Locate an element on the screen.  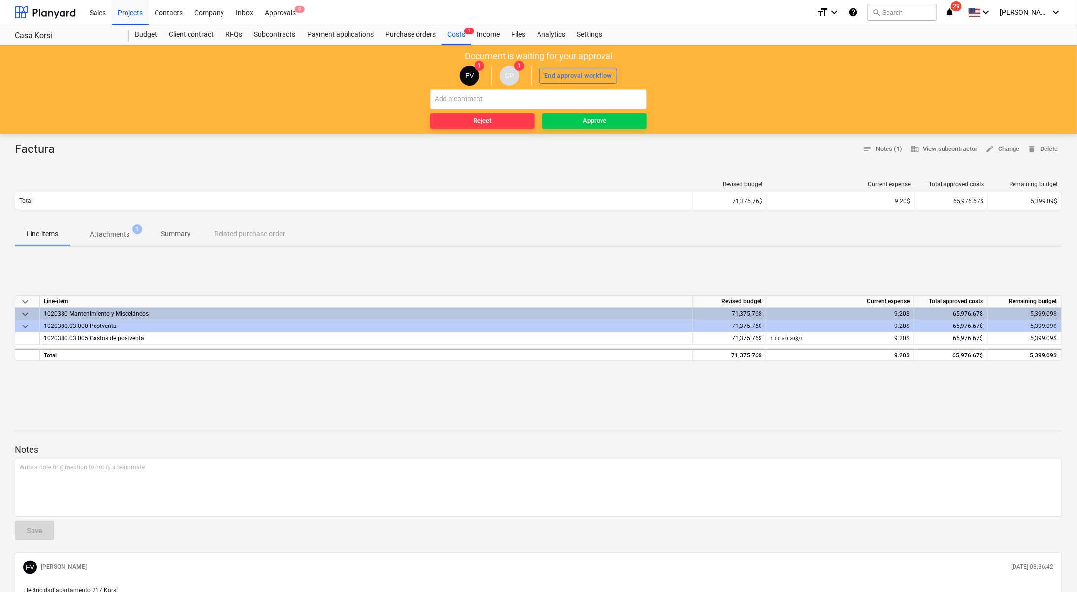
p: Attachments is located at coordinates (109, 234).